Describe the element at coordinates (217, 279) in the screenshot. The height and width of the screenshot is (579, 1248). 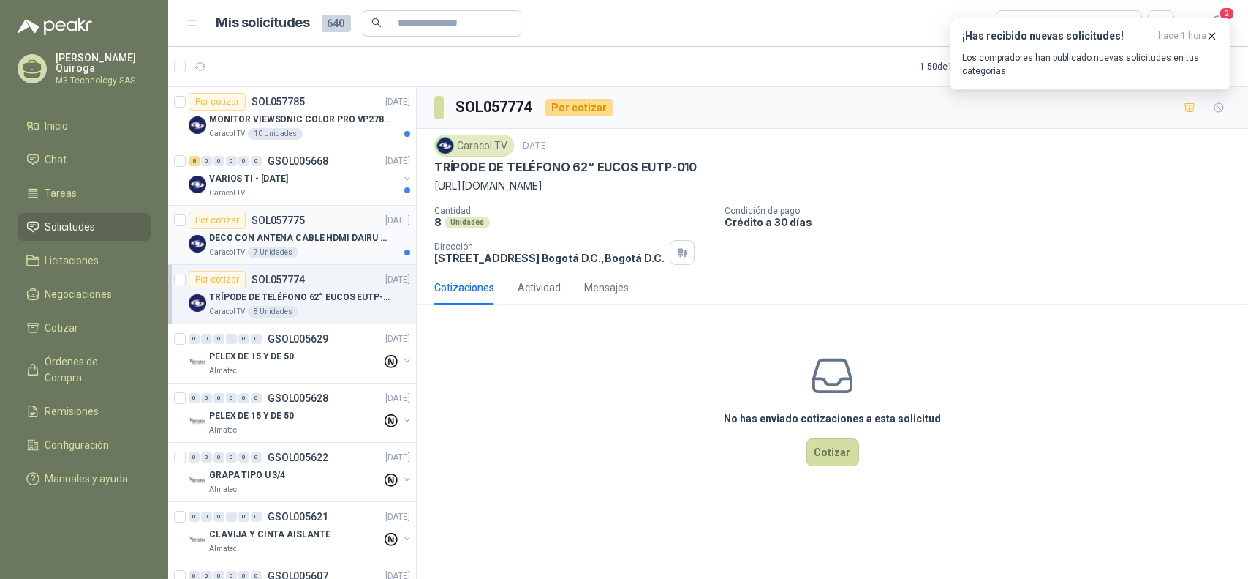
I see `div: Por cotizar` at that location.